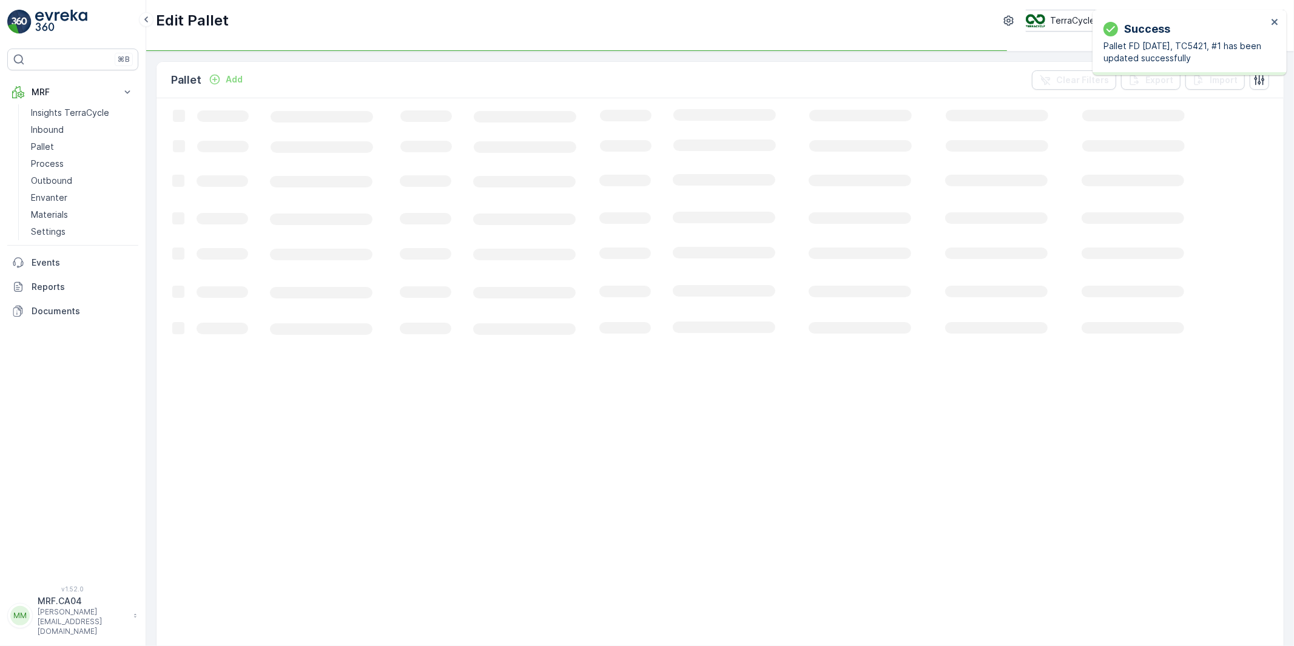  What do you see at coordinates (83, 601) in the screenshot?
I see `p: MRF.CA04` at bounding box center [83, 601].